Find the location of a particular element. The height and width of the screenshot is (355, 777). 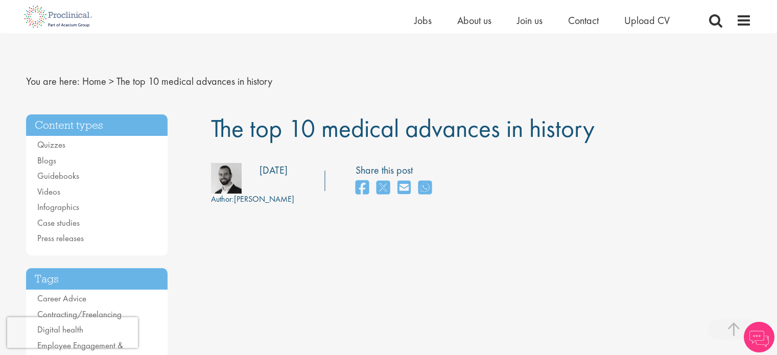

span: Jobs is located at coordinates (423, 20).